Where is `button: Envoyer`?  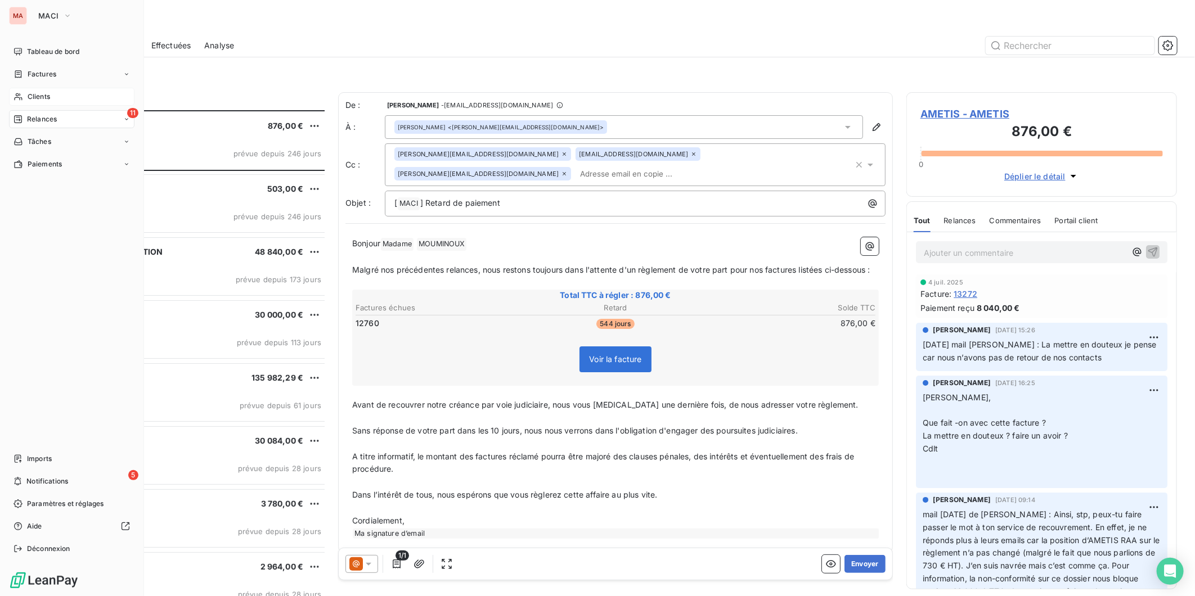 button: Envoyer is located at coordinates (864, 564).